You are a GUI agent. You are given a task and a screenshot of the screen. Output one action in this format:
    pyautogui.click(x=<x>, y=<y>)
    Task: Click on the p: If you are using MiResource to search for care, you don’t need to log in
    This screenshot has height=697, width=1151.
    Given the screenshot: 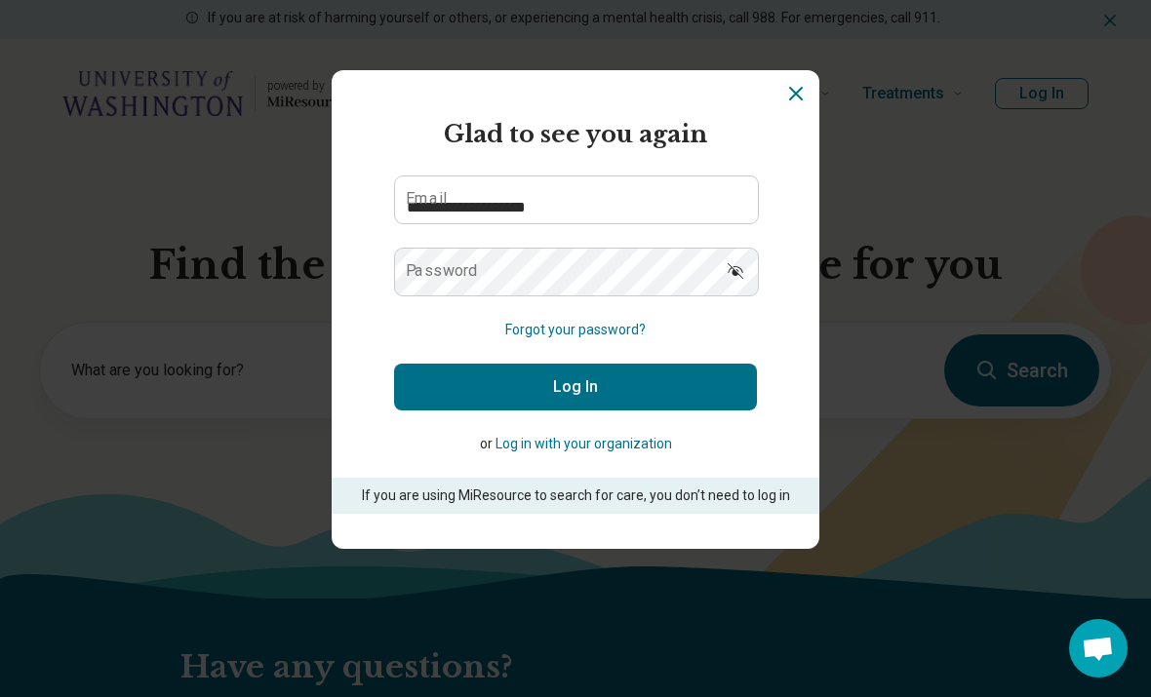 What is the action you would take?
    pyautogui.click(x=575, y=495)
    